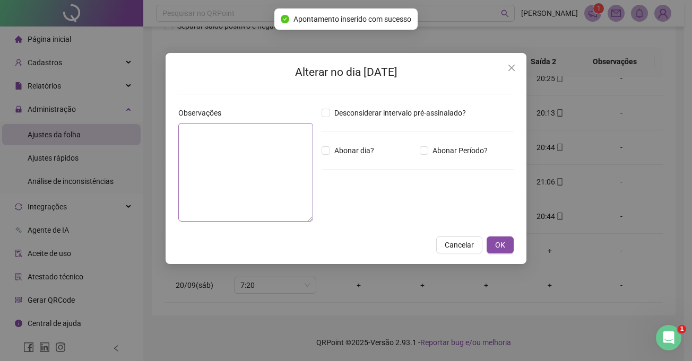 The height and width of the screenshot is (361, 692). I want to click on span: check-circle, so click(285, 19).